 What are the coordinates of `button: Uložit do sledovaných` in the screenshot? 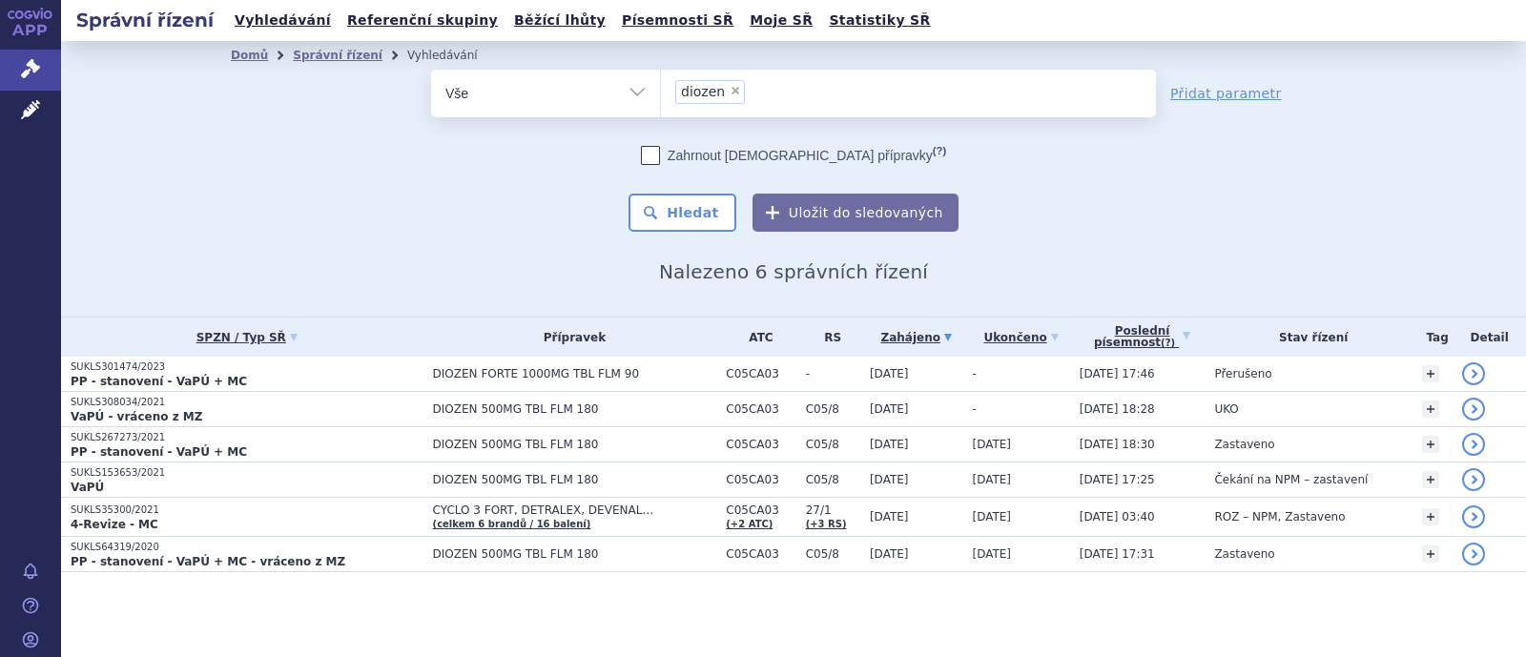 It's located at (856, 213).